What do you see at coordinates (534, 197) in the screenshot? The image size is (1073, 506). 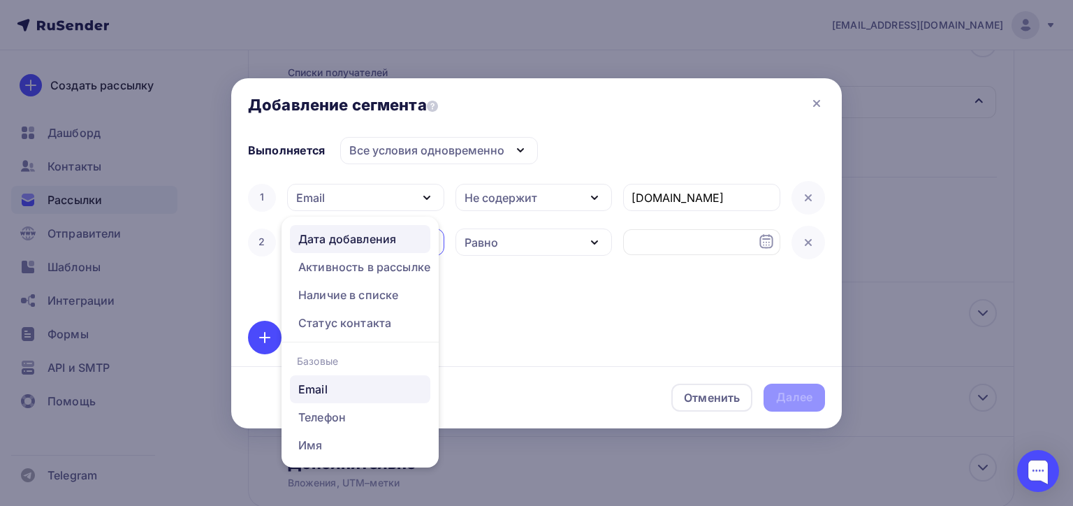 I see `button: Не содержит` at bounding box center [534, 197].